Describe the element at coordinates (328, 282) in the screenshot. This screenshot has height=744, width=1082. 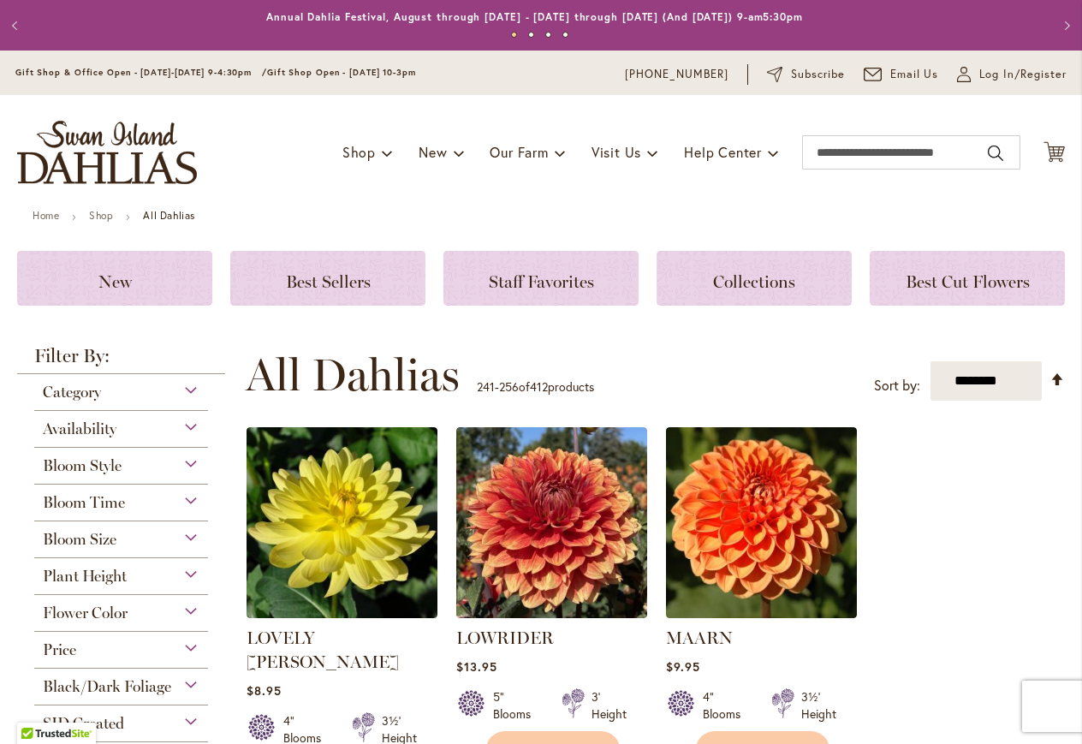
I see `span: Best Sellers` at that location.